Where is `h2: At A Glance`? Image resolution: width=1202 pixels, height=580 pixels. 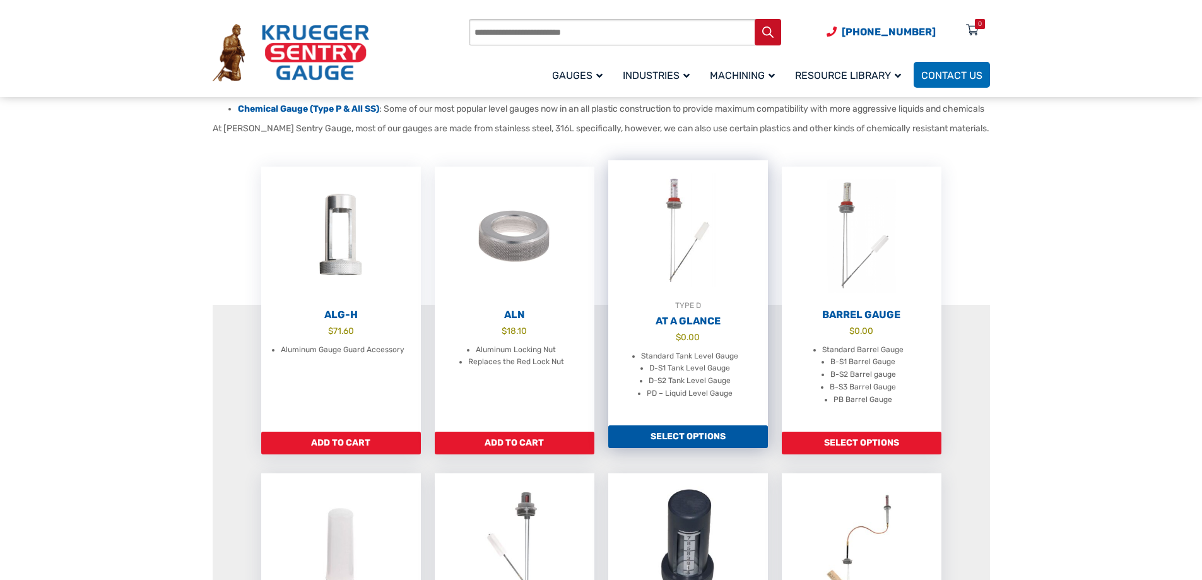 h2: At A Glance is located at coordinates (688, 321).